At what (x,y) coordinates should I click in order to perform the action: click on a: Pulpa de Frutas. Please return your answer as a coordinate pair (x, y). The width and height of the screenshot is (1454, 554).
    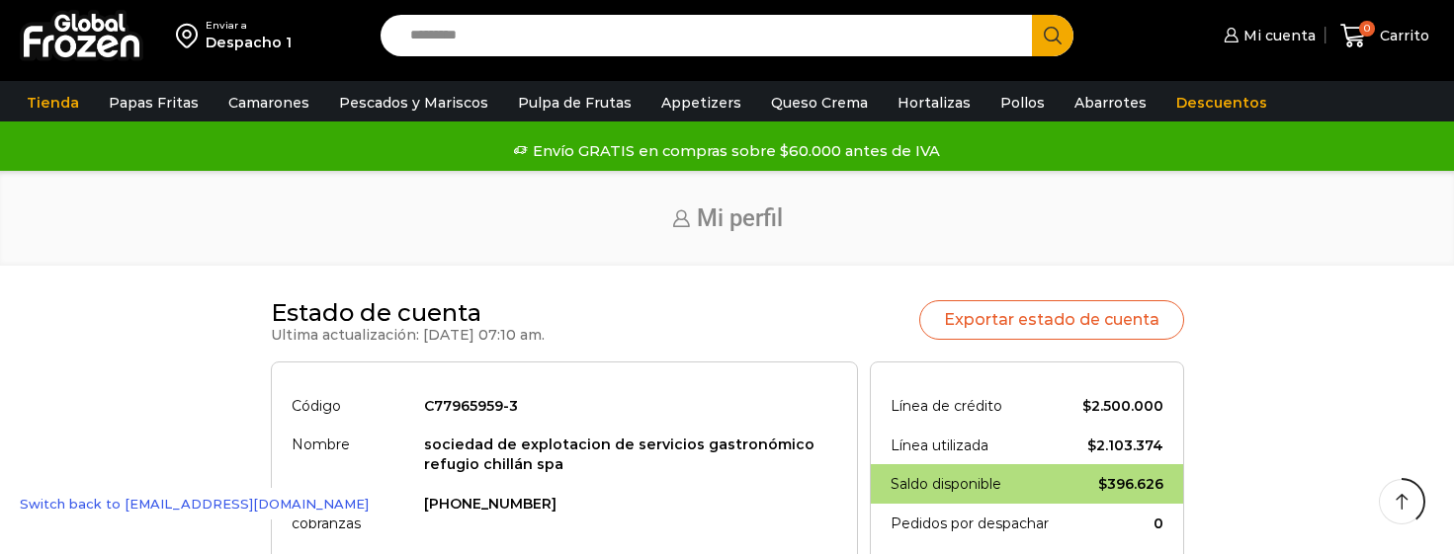
    Looking at the image, I should click on (574, 103).